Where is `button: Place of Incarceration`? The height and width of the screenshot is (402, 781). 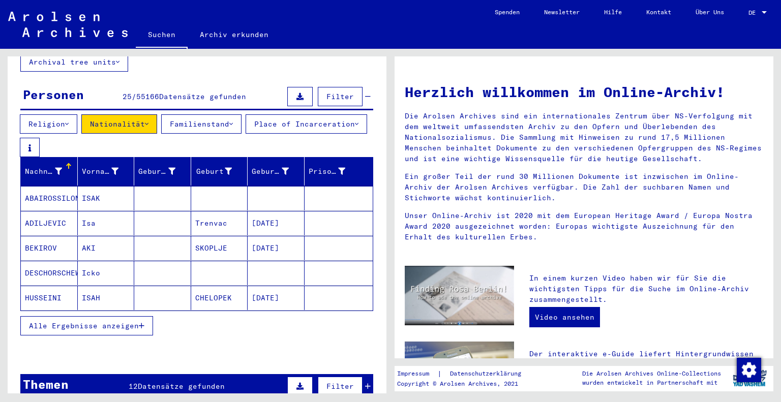 button: Place of Incarceration is located at coordinates (306, 124).